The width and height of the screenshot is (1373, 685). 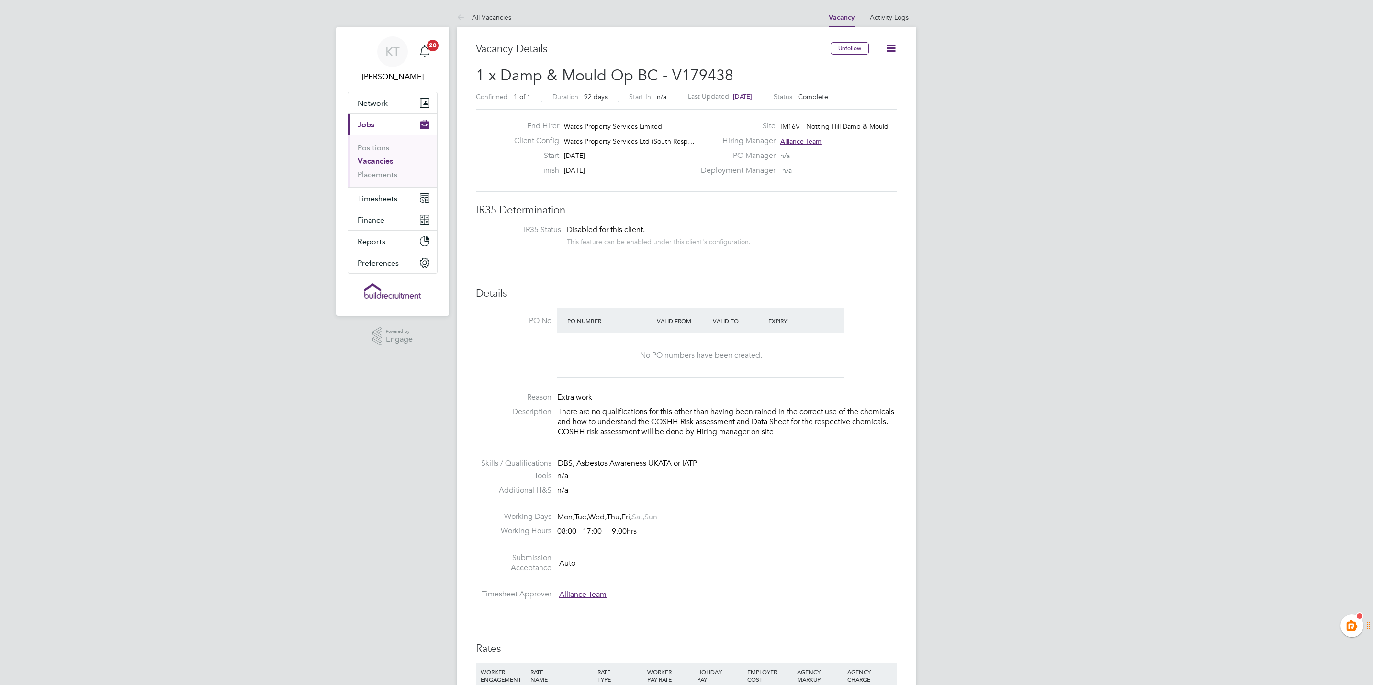 I want to click on span: 9.00hrs, so click(x=621, y=531).